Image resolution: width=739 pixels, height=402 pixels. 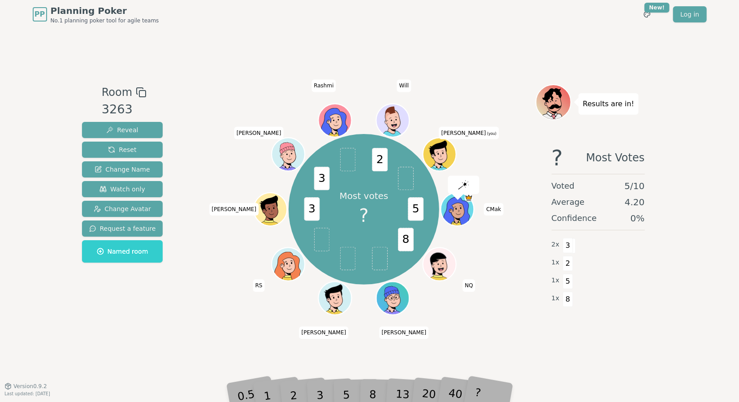 I want to click on span: CMak is the host, so click(x=469, y=198).